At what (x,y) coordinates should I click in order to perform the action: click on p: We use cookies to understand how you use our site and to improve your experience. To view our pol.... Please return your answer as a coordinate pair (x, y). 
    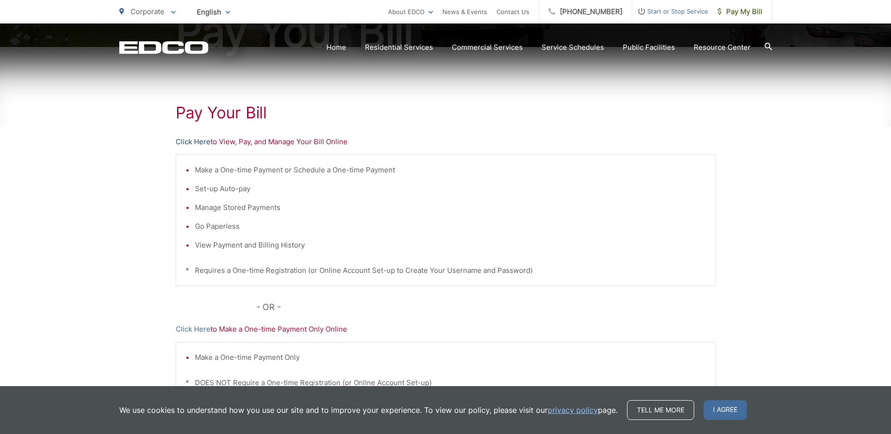
    Looking at the image, I should click on (368, 410).